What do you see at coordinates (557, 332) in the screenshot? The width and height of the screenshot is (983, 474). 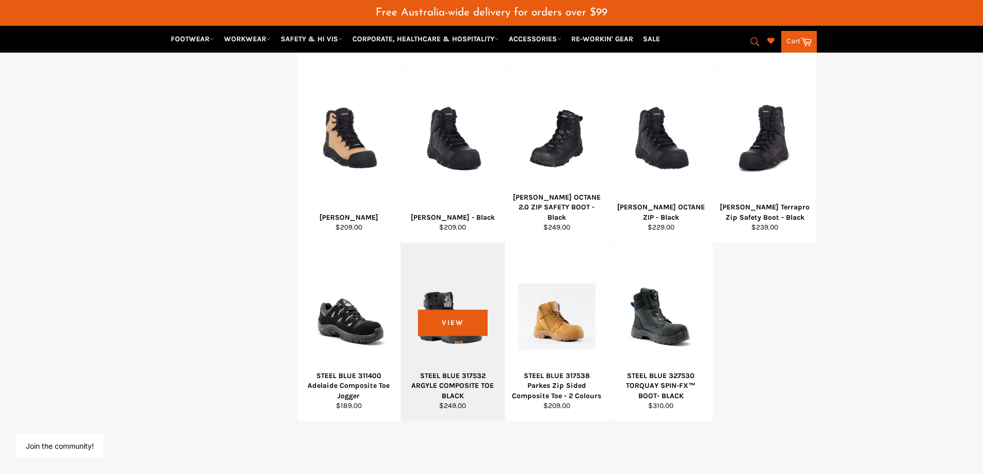 I see `a: STEEL BLUE 317538 Parkes Zip Sided Composite Toe - 2 ColoursSTEEL BLUE 317538 Parkes Zip Sided Co...` at bounding box center [557, 332].